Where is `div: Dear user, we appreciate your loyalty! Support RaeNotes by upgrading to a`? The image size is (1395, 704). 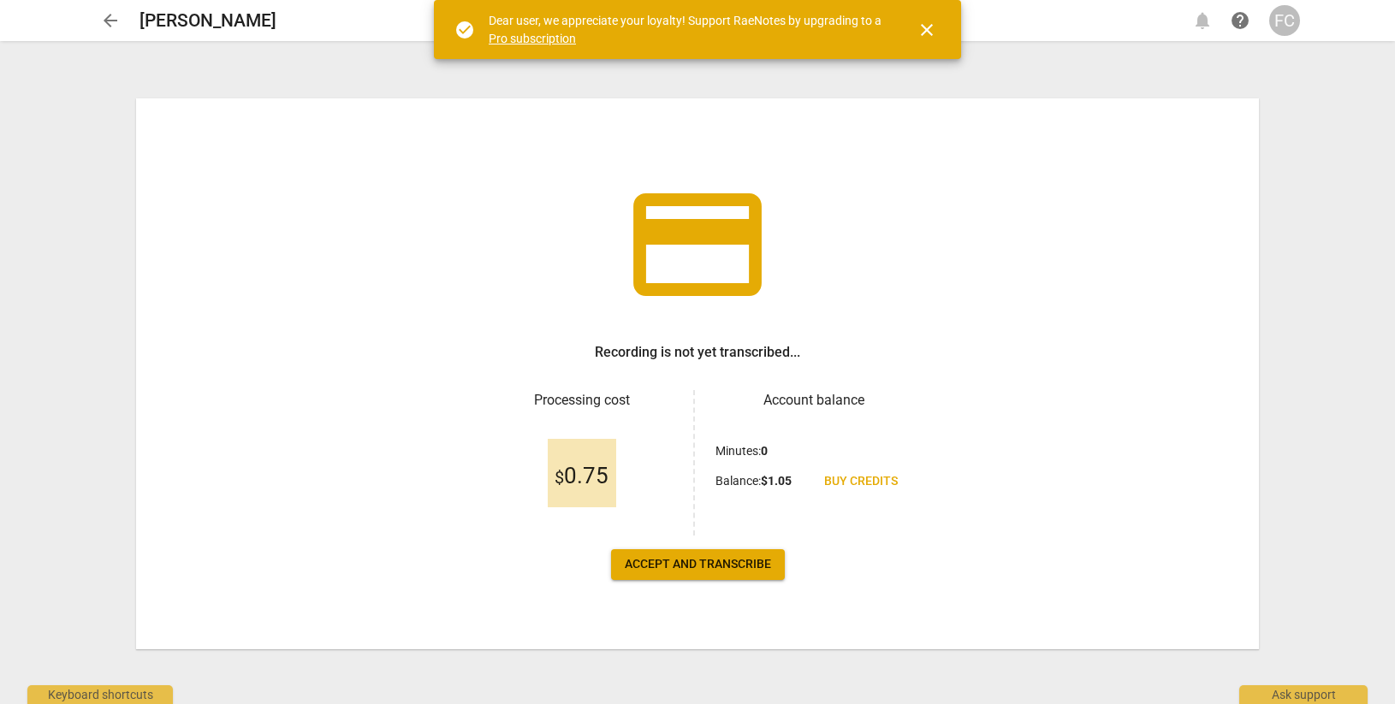 div: Dear user, we appreciate your loyalty! Support RaeNotes by upgrading to a is located at coordinates (687, 29).